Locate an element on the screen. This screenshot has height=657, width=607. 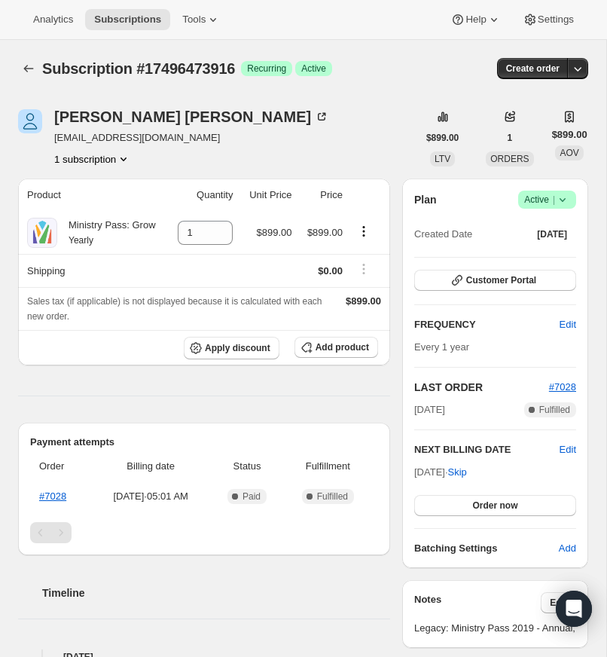
th: Price is located at coordinates (322, 195).